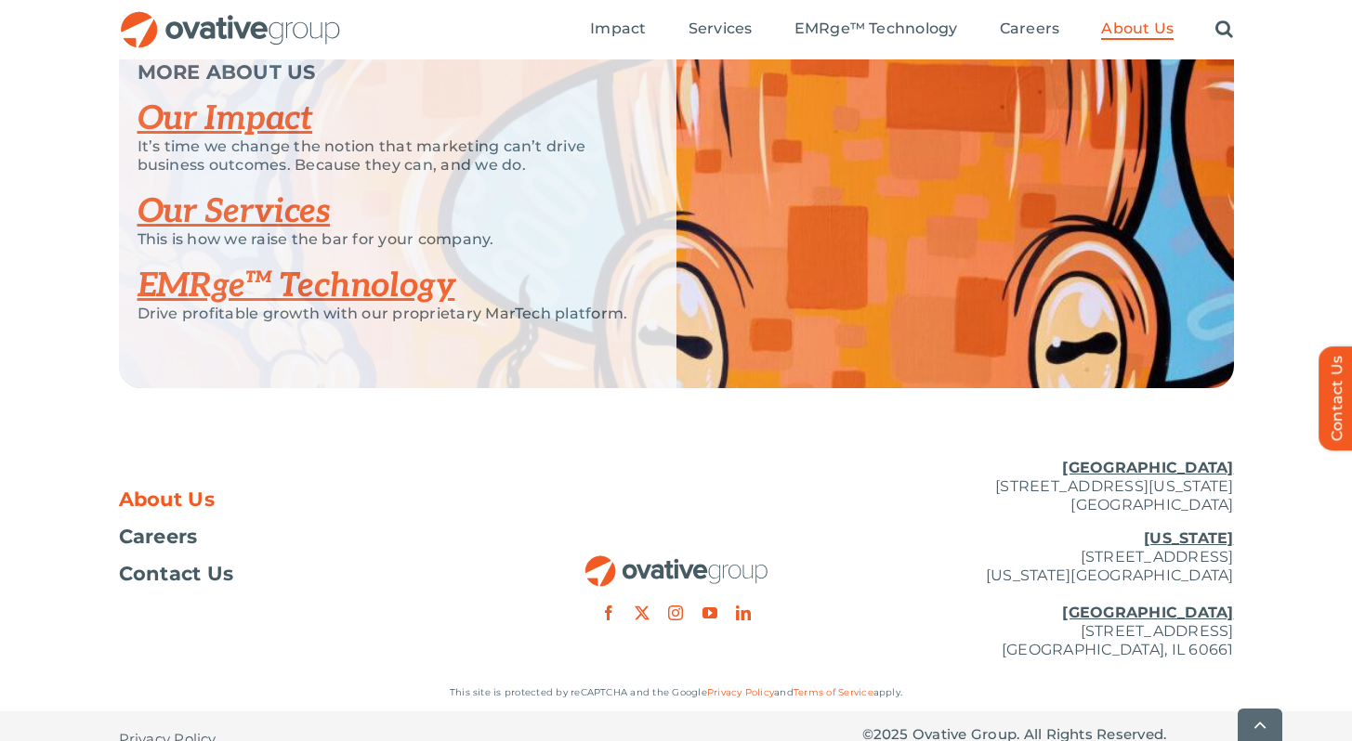 The height and width of the screenshot is (741, 1352). What do you see at coordinates (710, 613) in the screenshot?
I see `a: youtube` at bounding box center [710, 613].